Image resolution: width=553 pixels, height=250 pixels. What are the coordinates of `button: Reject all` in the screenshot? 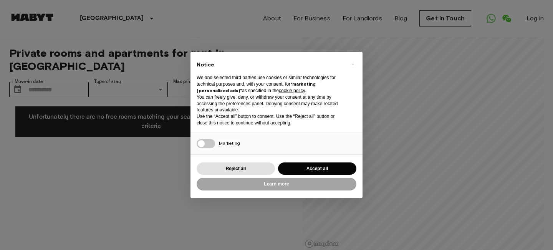 It's located at (236, 169).